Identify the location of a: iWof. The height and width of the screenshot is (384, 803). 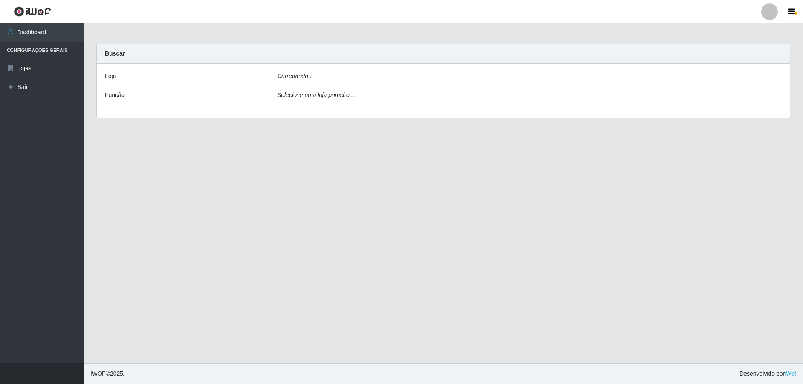
(790, 374).